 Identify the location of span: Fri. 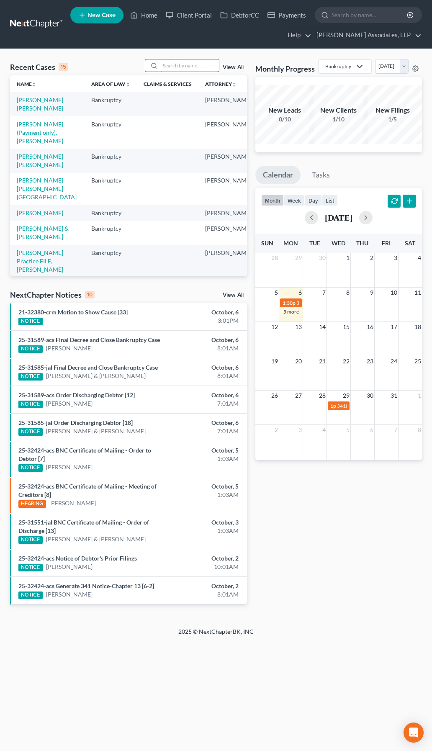
(386, 243).